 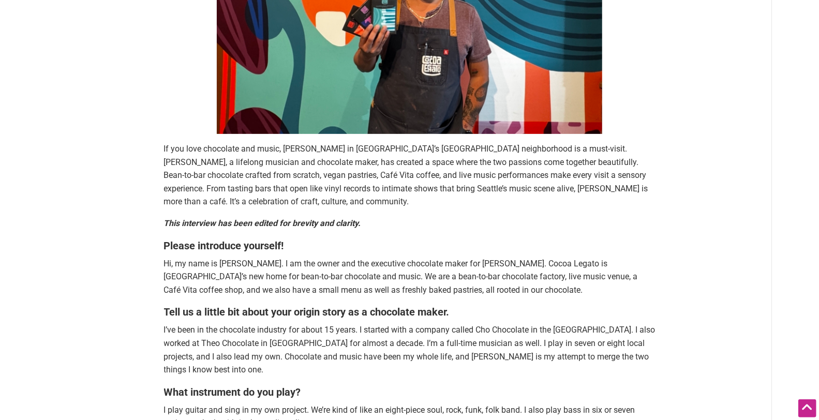 What do you see at coordinates (232, 392) in the screenshot?
I see `b: What instrument do you play?` at bounding box center [232, 392].